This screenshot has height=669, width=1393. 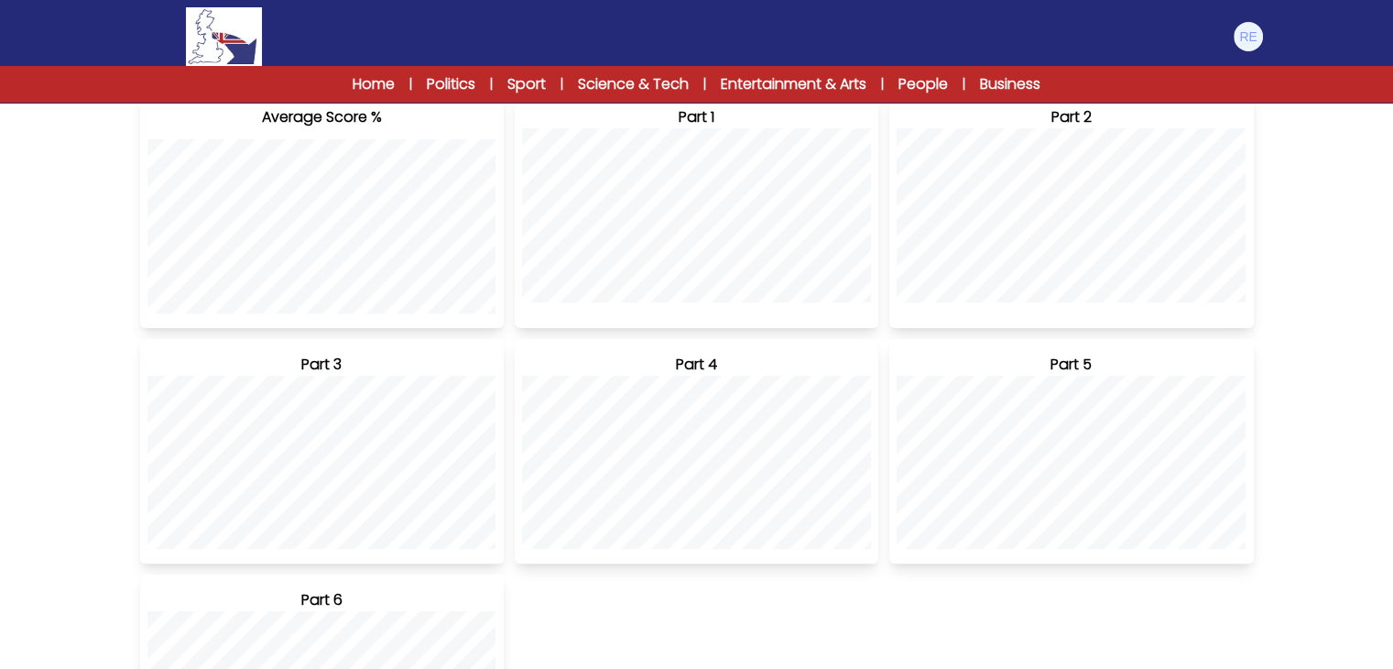 What do you see at coordinates (527, 84) in the screenshot?
I see `a: Sport` at bounding box center [527, 84].